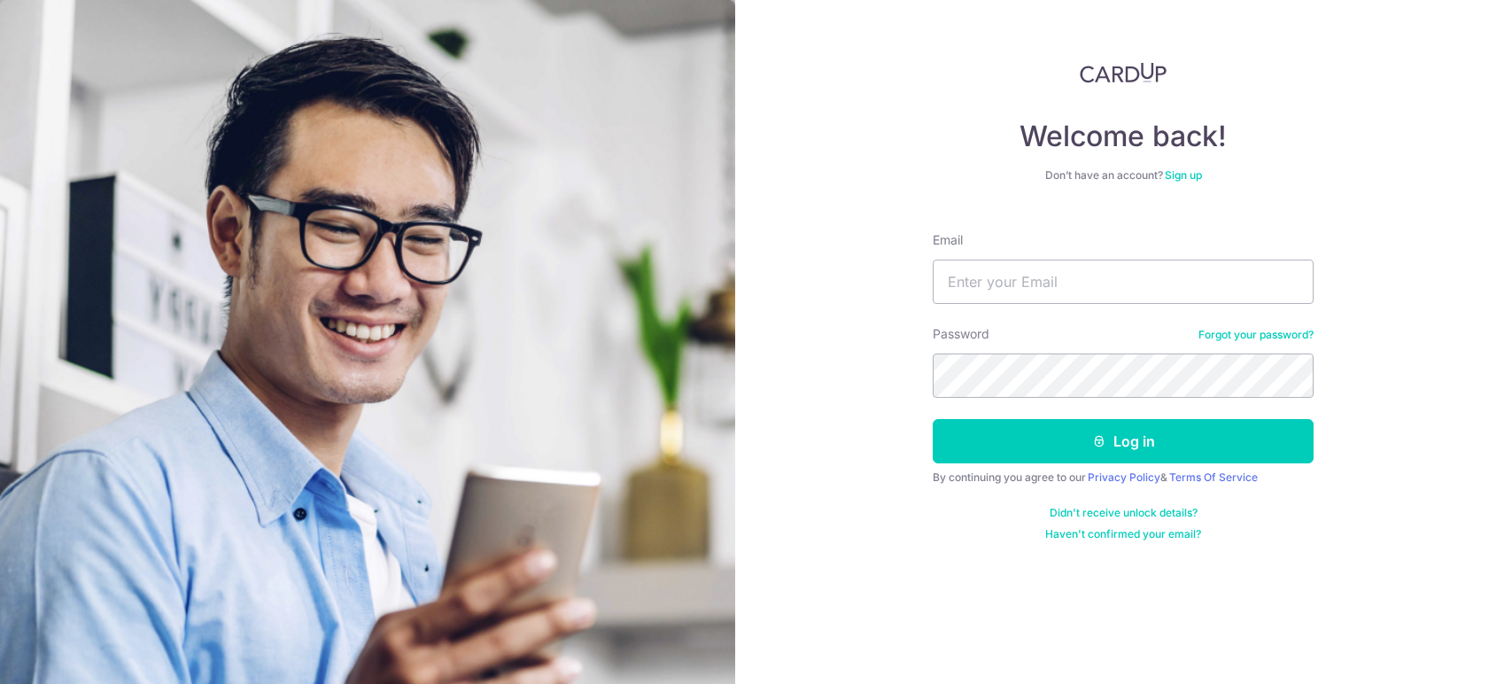 The image size is (1512, 684). Describe the element at coordinates (1124, 477) in the screenshot. I see `a: Privacy Policy` at that location.